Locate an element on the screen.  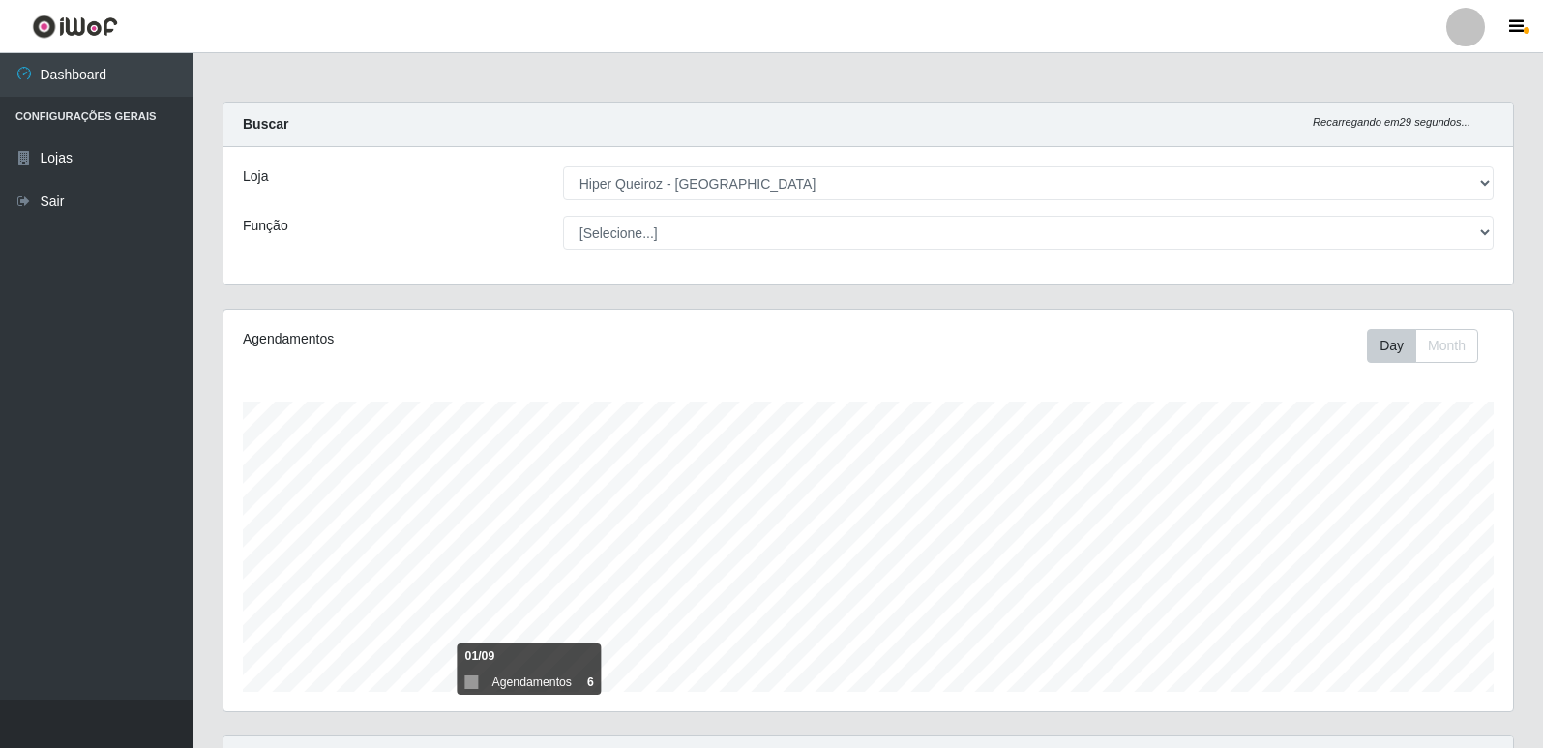
label: Função is located at coordinates (265, 225).